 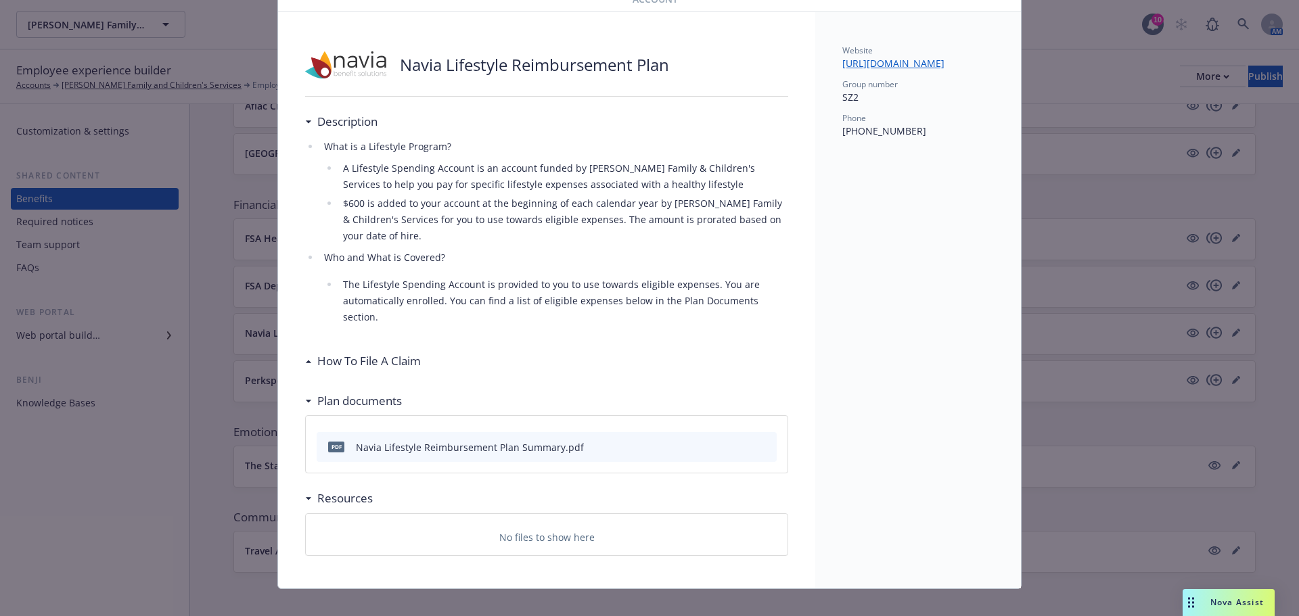 What do you see at coordinates (347, 122) in the screenshot?
I see `h3: Description` at bounding box center [347, 122].